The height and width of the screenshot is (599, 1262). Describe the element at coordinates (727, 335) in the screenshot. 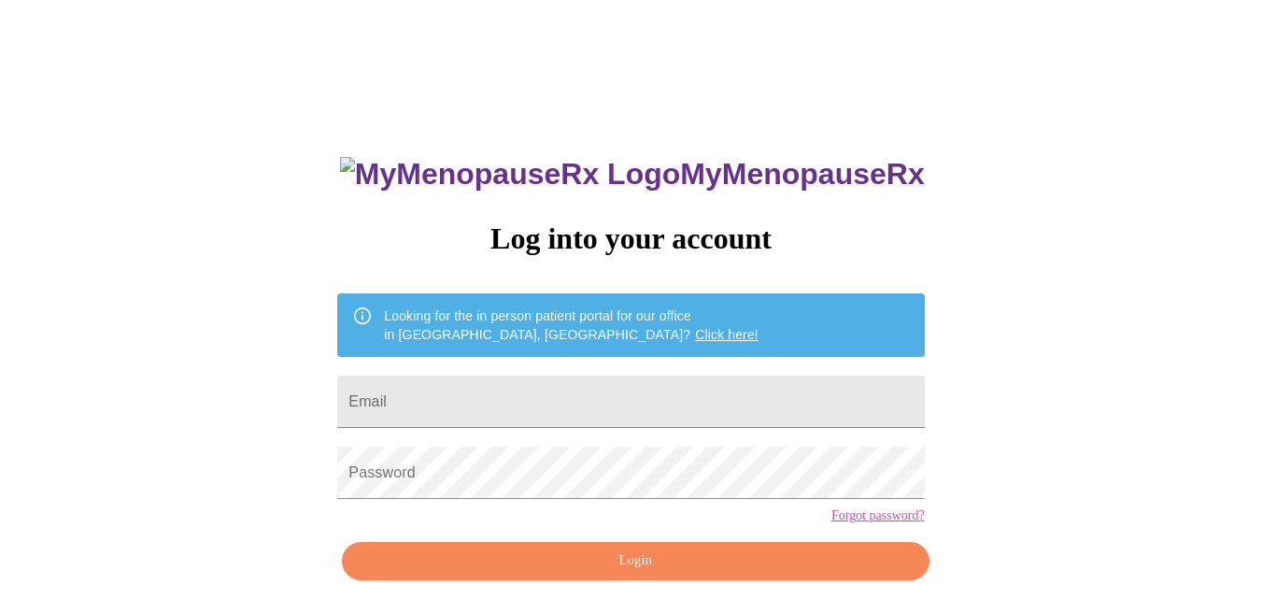

I see `a: Click here!` at that location.